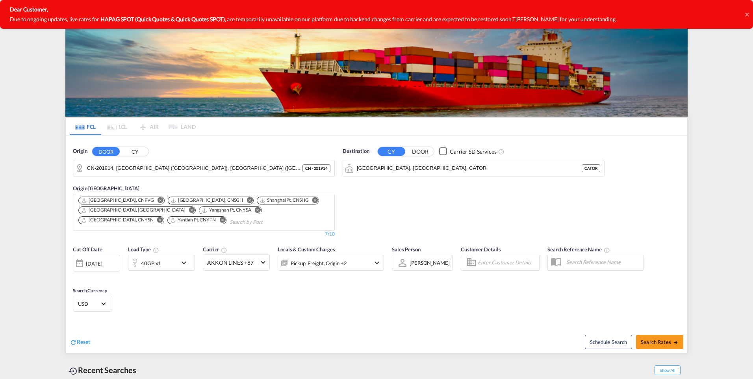 The height and width of the screenshot is (379, 753). Describe the element at coordinates (151, 263) in the screenshot. I see `div: 40GP x1` at that location.